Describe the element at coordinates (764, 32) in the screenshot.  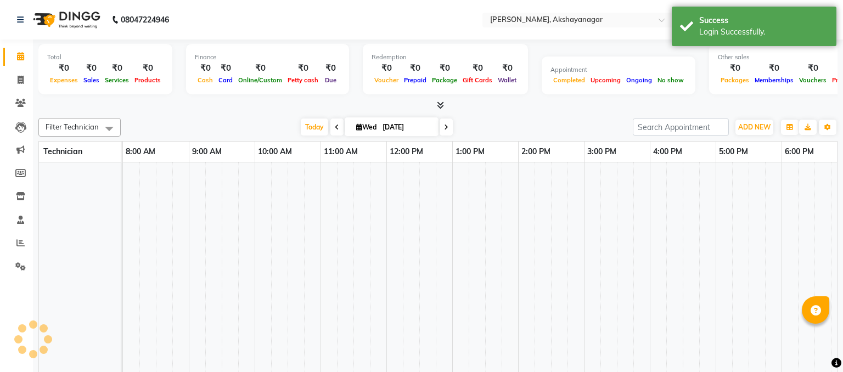
I see `div: Login Successfully.` at that location.